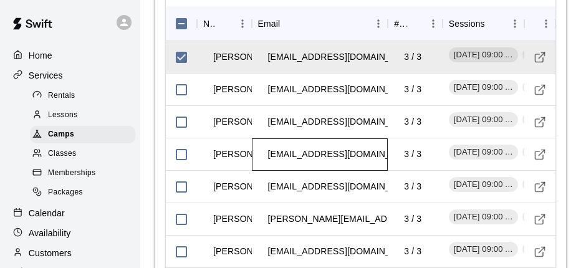 The image size is (581, 268). I want to click on div: Calendar, so click(70, 213).